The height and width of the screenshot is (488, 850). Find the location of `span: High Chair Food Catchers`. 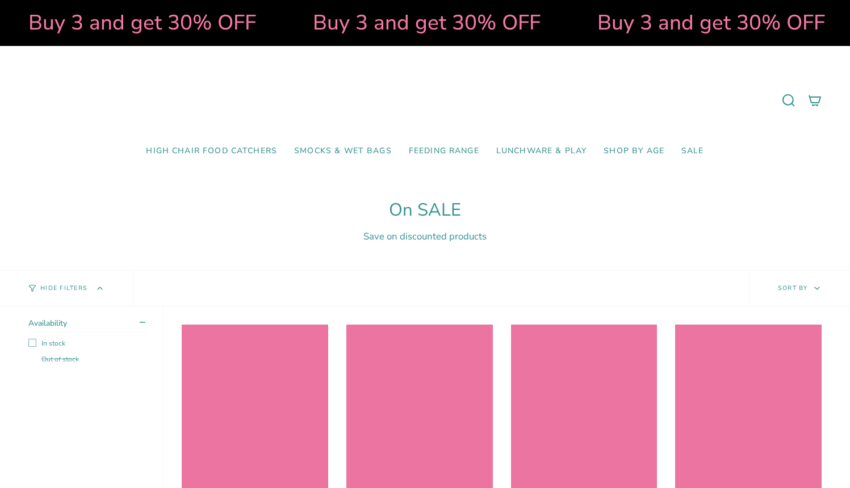

span: High Chair Food Catchers is located at coordinates (211, 151).